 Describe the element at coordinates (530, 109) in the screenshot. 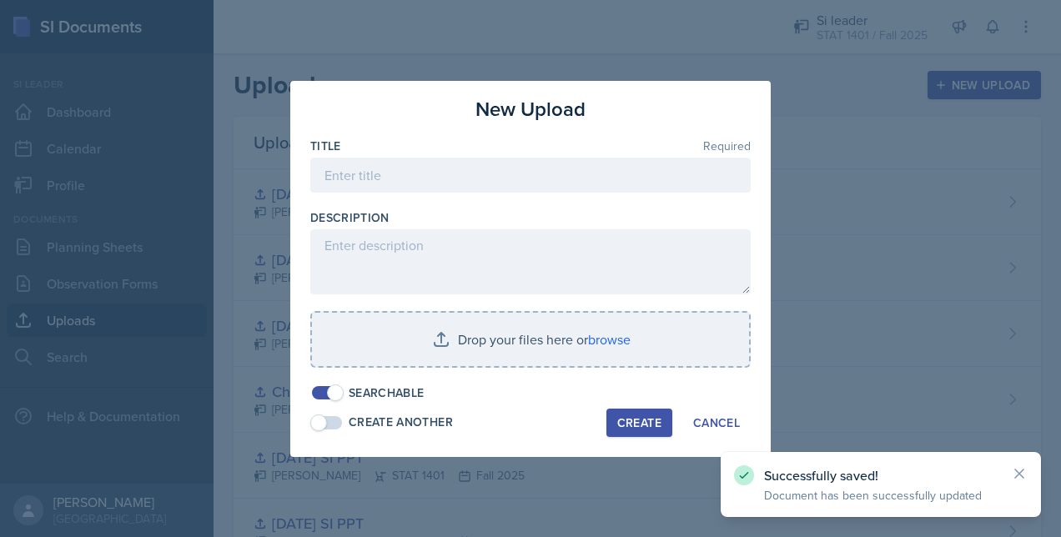

I see `h3: New Upload` at that location.